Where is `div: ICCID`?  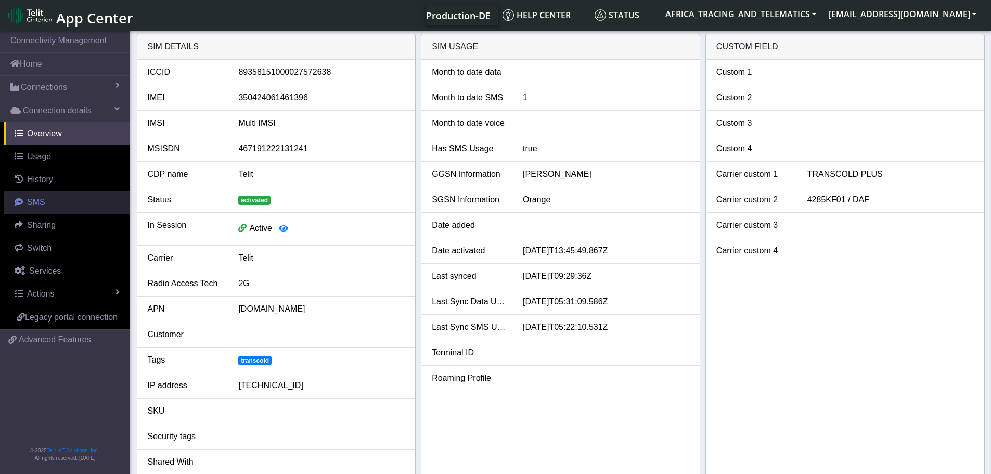 div: ICCID is located at coordinates (185, 72).